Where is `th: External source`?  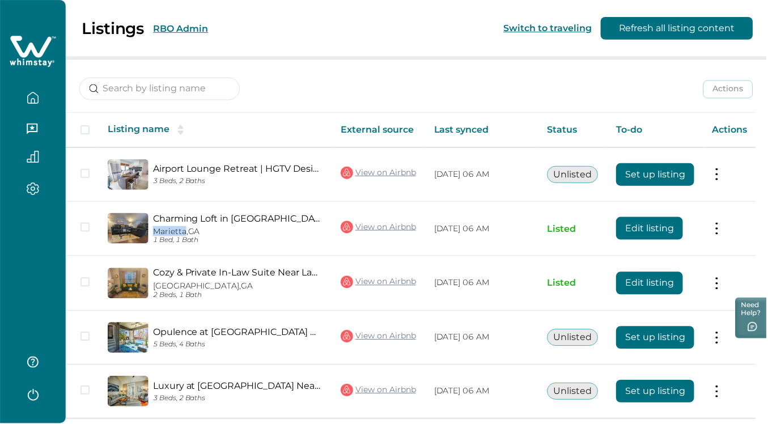
th: External source is located at coordinates (379, 130).